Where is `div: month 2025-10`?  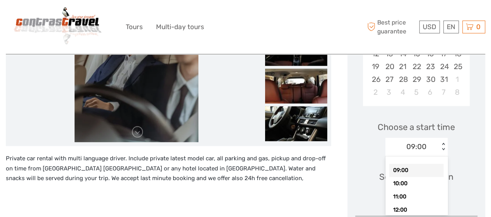 div: month 2025-10 is located at coordinates (416, 60).